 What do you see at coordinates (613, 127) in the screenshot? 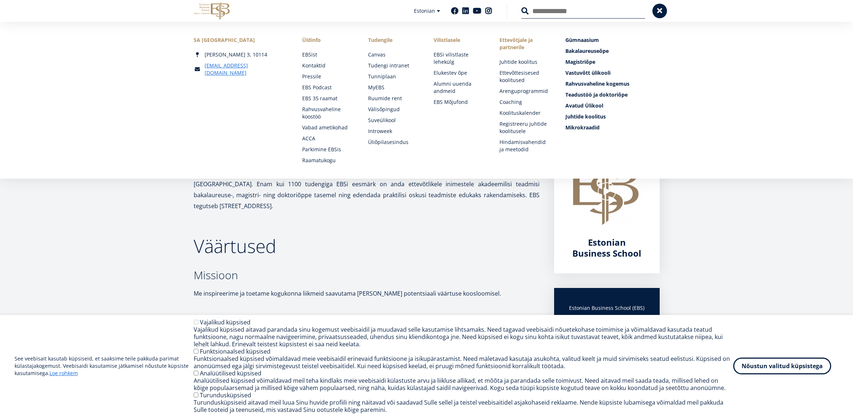
I see `a: Mikrokraadid` at bounding box center [613, 127].